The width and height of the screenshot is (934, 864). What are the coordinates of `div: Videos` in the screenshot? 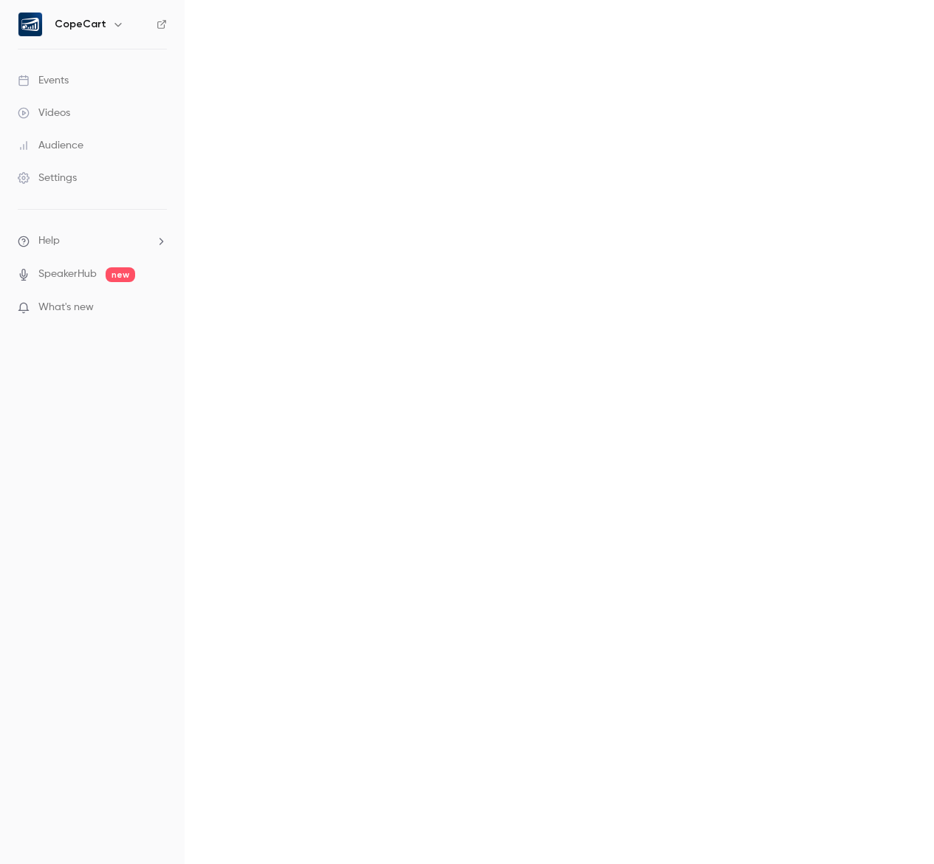 It's located at (44, 113).